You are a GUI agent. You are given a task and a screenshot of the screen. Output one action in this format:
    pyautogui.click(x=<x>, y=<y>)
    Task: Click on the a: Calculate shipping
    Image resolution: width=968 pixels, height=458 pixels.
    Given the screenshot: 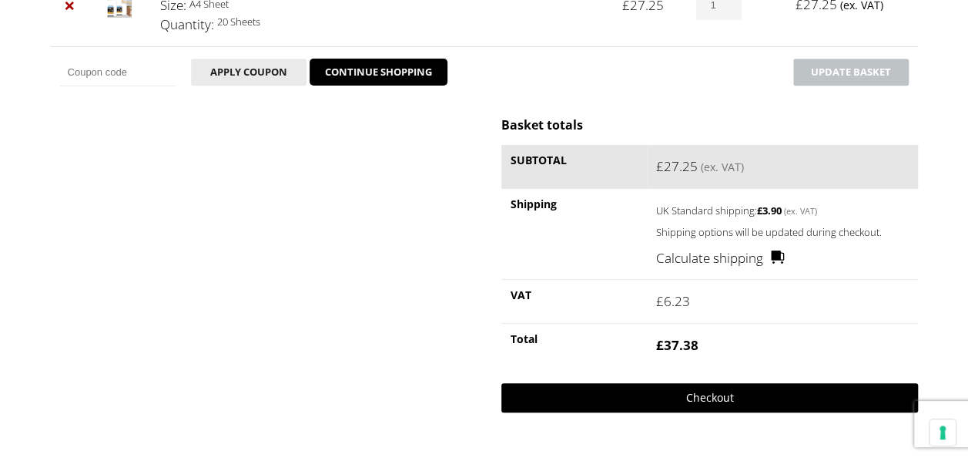 What is the action you would take?
    pyautogui.click(x=720, y=258)
    